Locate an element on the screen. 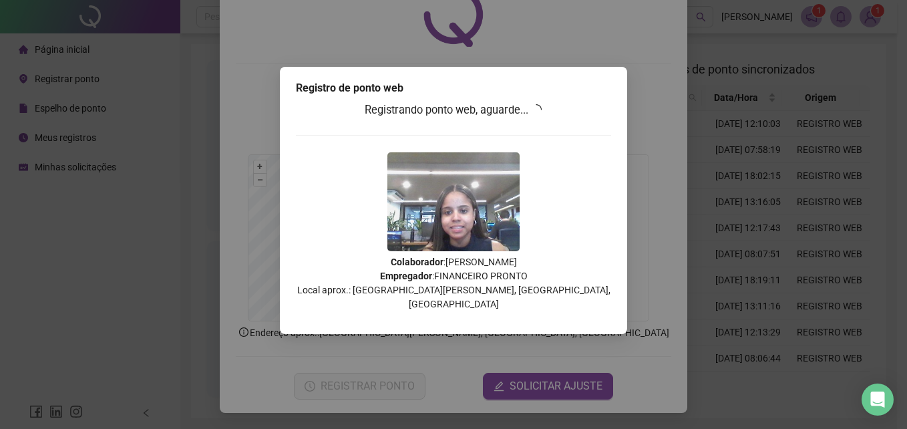 Image resolution: width=907 pixels, height=429 pixels. div: Registro de ponto web is located at coordinates (453, 88).